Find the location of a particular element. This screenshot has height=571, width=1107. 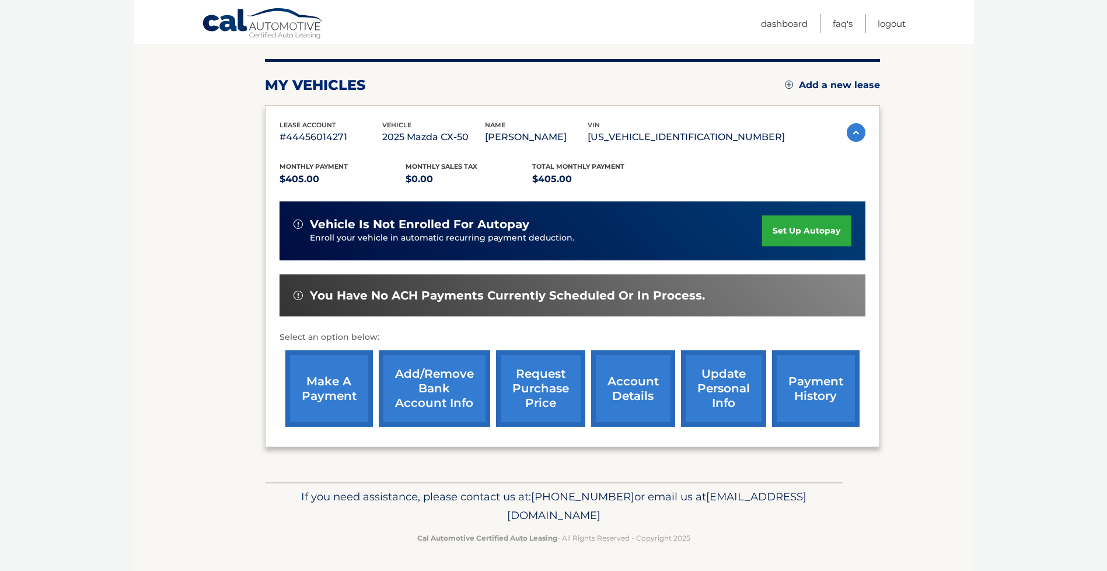

p: $0.00 is located at coordinates (468, 179).